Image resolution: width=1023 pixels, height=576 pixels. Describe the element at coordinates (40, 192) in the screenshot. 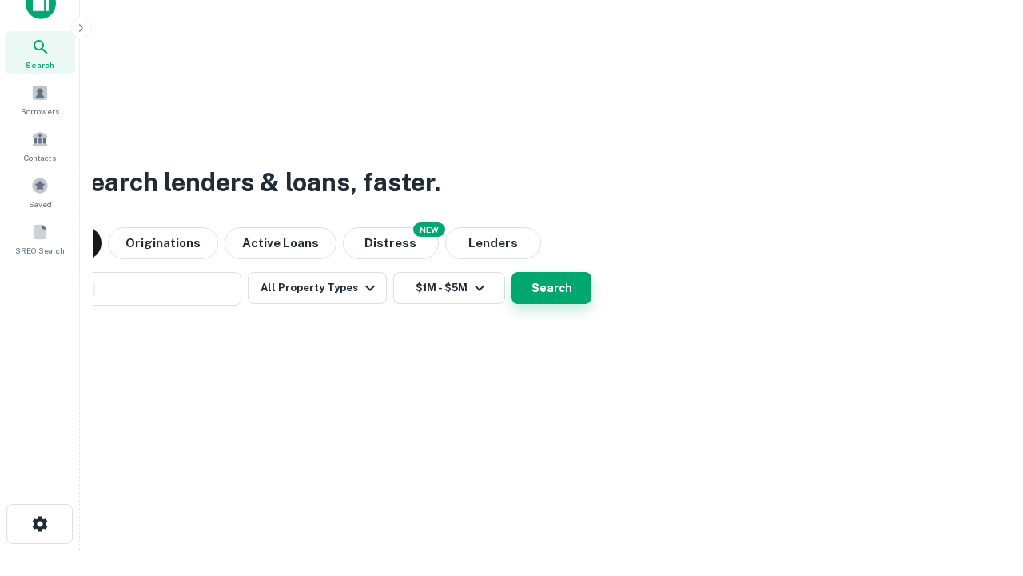

I see `a: Saved` at that location.